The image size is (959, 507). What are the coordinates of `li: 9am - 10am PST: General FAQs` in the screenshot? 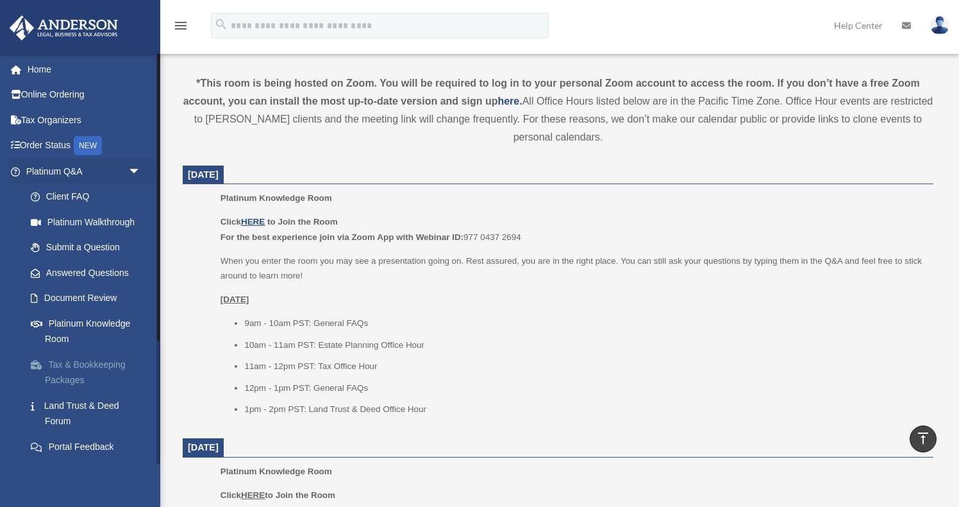 It's located at (584, 323).